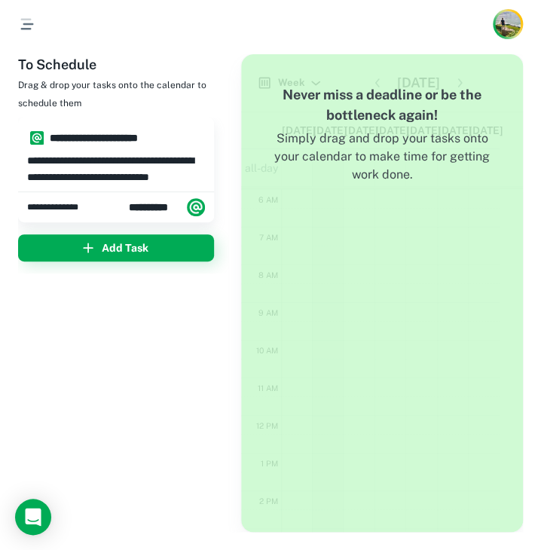 The image size is (541, 550). Describe the element at coordinates (33, 517) in the screenshot. I see `div: Load Chat` at that location.